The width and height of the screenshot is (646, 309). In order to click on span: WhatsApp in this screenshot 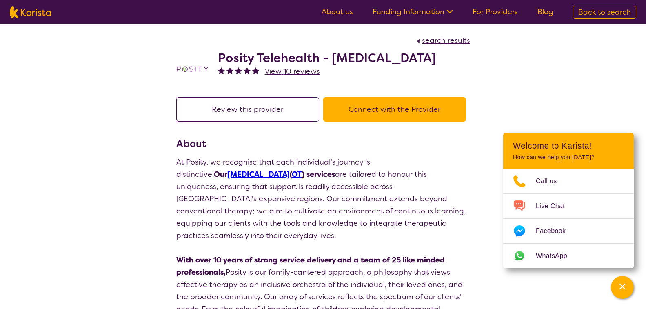, I will do `click(556, 256)`.